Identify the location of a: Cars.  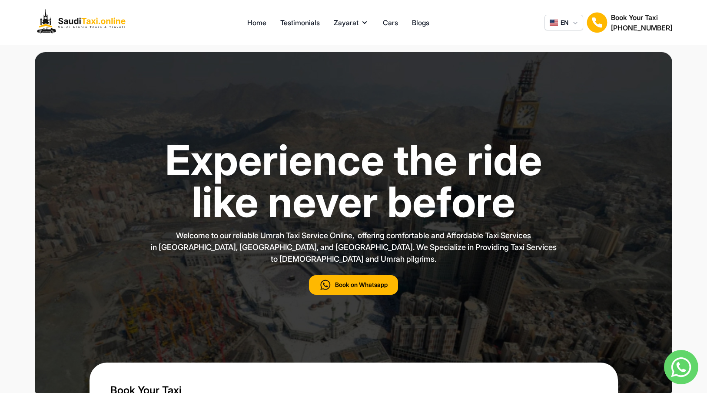
(390, 23).